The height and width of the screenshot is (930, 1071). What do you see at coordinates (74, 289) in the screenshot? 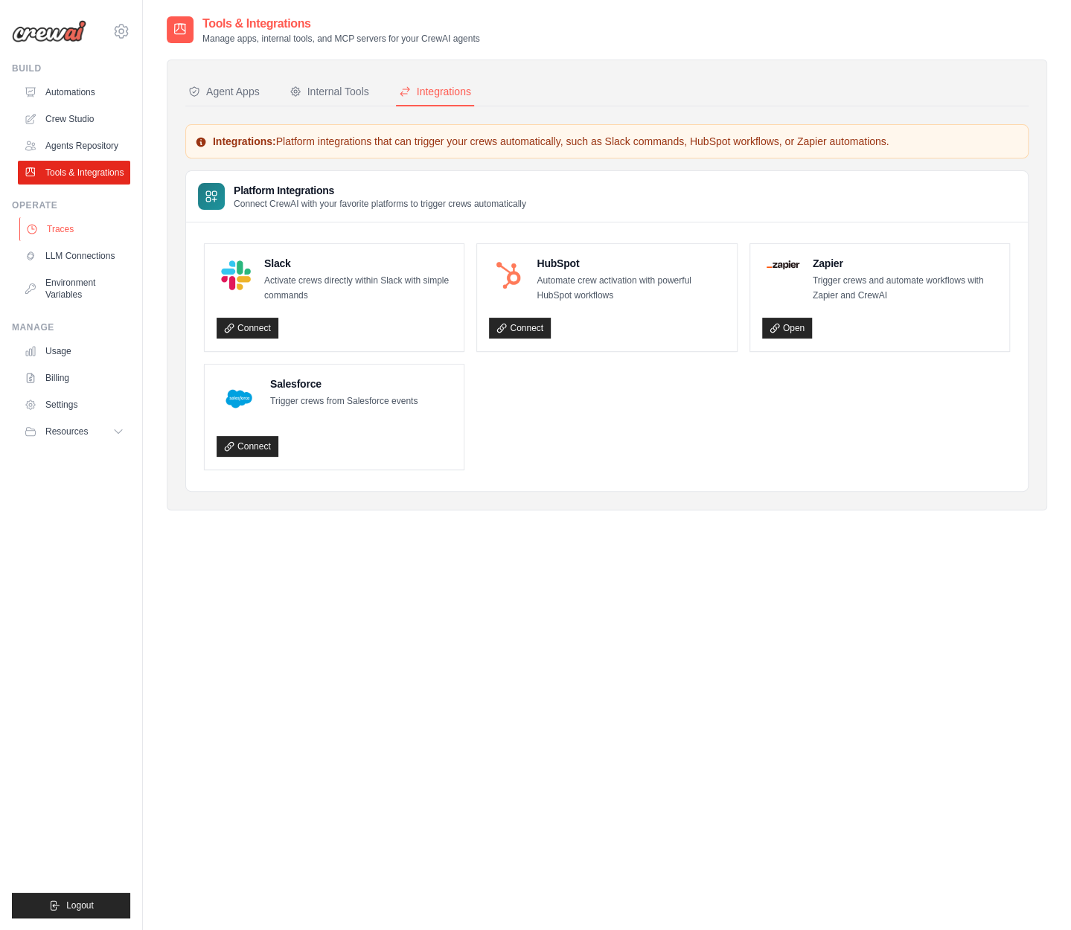
I see `a: Environment Variables` at bounding box center [74, 289].